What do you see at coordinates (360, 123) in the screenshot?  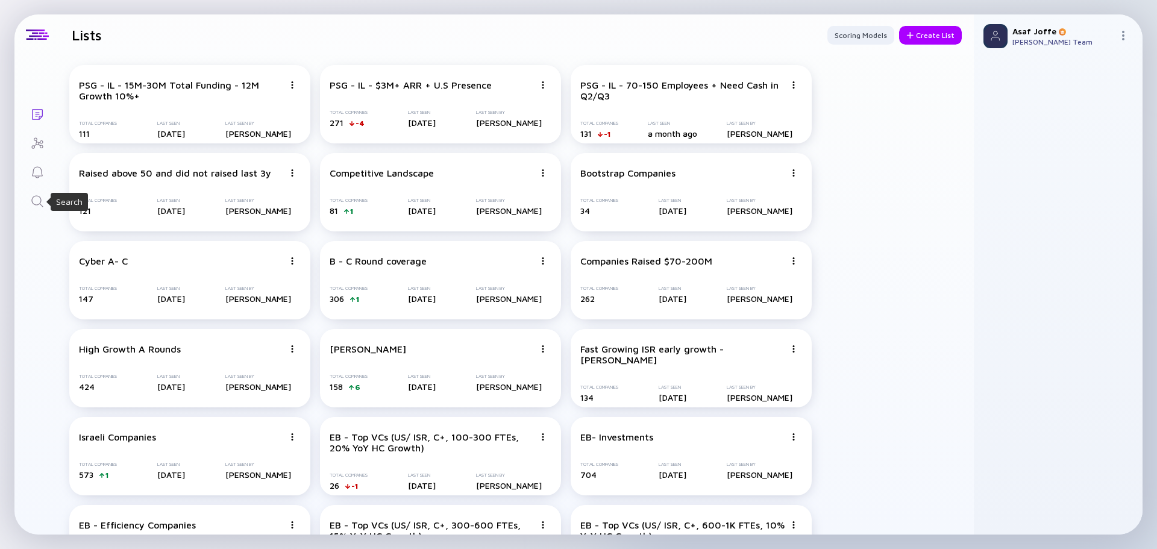 I see `div: -4` at bounding box center [360, 123].